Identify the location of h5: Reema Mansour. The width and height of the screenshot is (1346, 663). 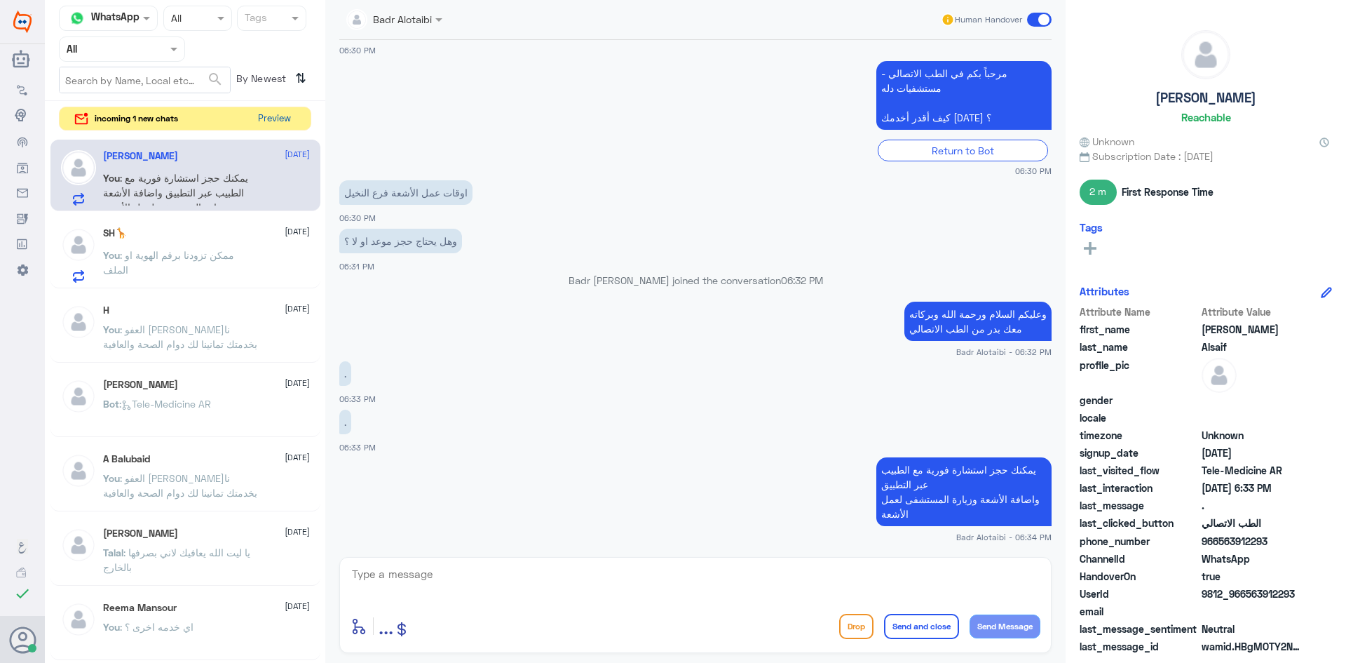
(140, 607).